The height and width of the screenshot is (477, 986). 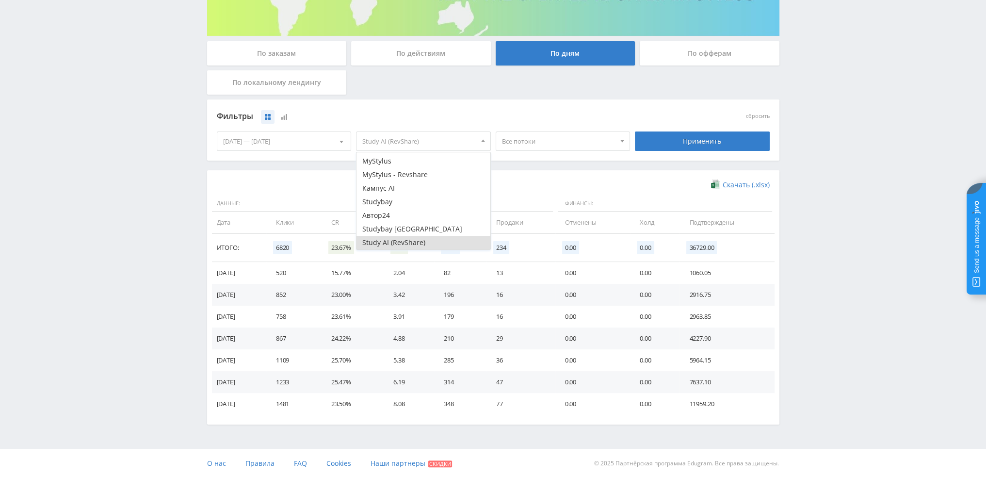 What do you see at coordinates (440, 464) in the screenshot?
I see `span: Скидки` at bounding box center [440, 464].